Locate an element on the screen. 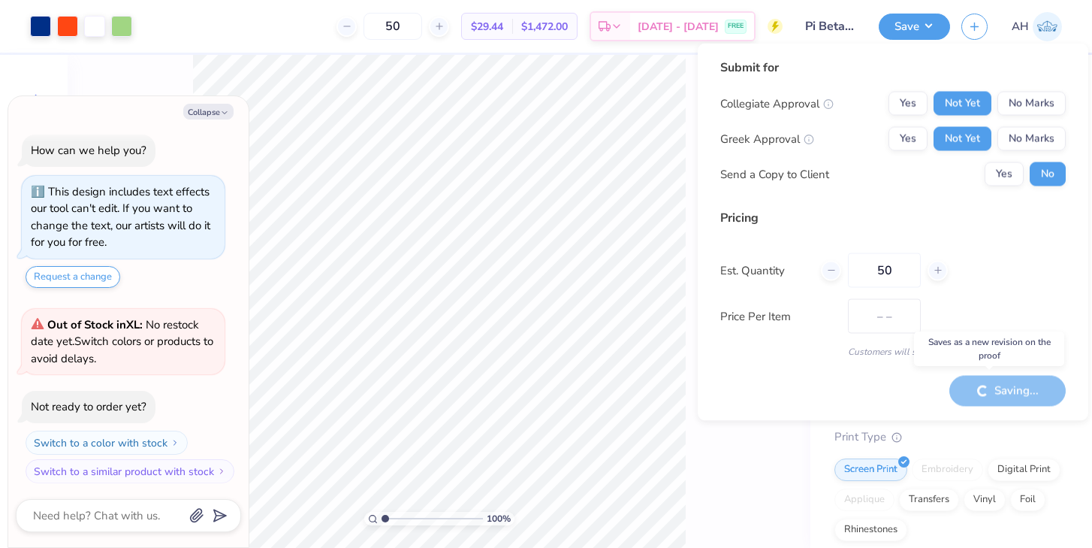 The height and width of the screenshot is (548, 1092). input: Untitled Design is located at coordinates (831, 26).